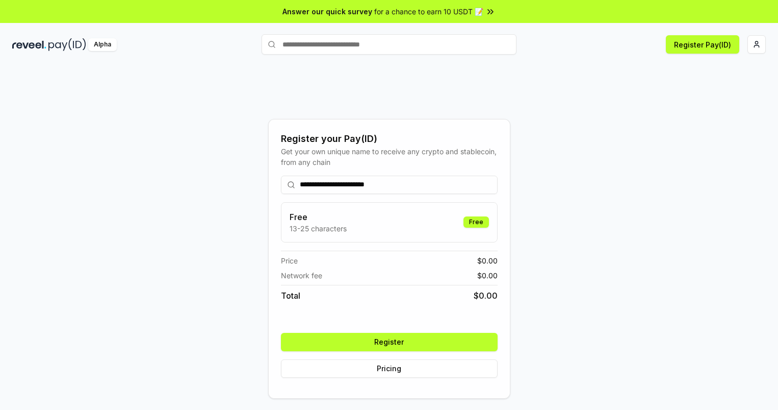  Describe the element at coordinates (318, 228) in the screenshot. I see `p: 13-25 characters` at that location.